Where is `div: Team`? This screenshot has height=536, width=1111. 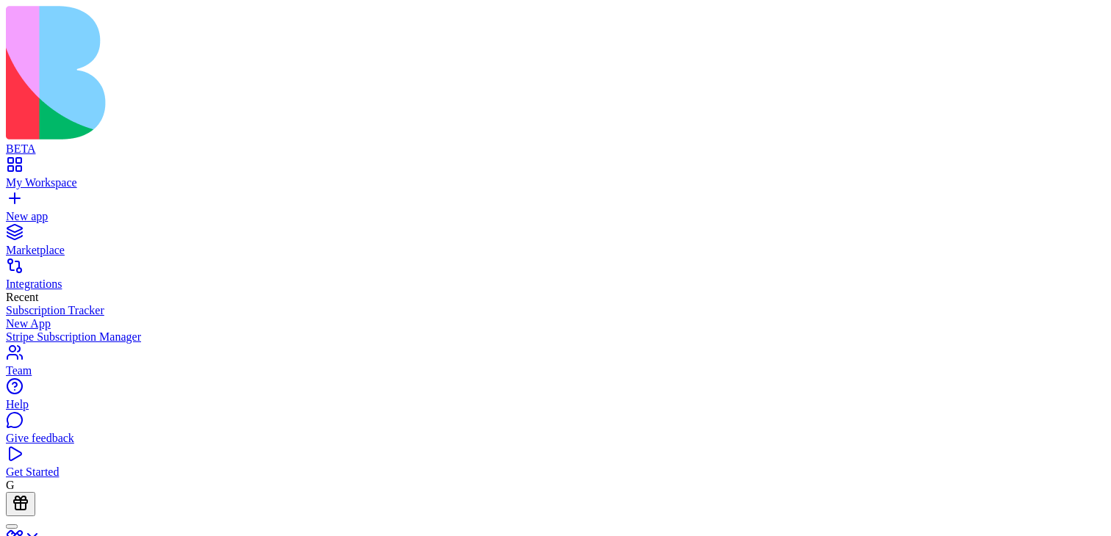
div: Team is located at coordinates (555, 371).